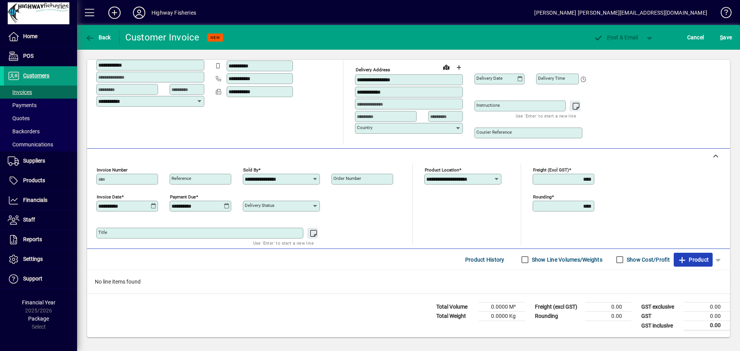 Image resolution: width=740 pixels, height=351 pixels. I want to click on mat-label: Title, so click(103, 233).